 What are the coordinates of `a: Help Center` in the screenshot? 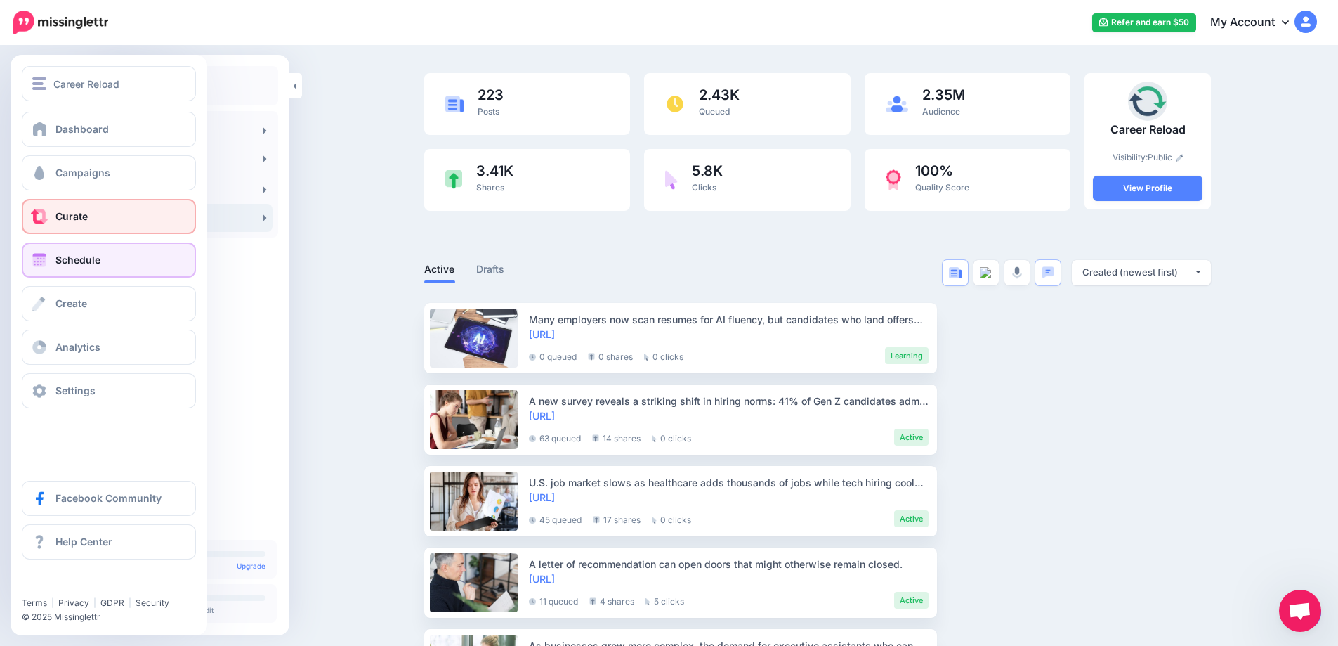 It's located at (109, 542).